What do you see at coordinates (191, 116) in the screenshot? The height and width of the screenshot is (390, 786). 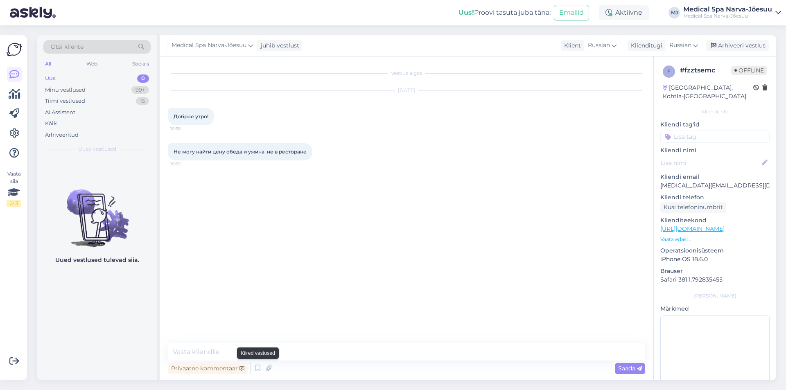 I see `span: Доброе утро!` at bounding box center [191, 116].